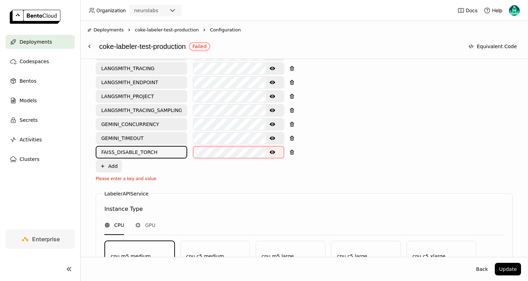  Describe the element at coordinates (150, 225) in the screenshot. I see `span: GPU` at that location.